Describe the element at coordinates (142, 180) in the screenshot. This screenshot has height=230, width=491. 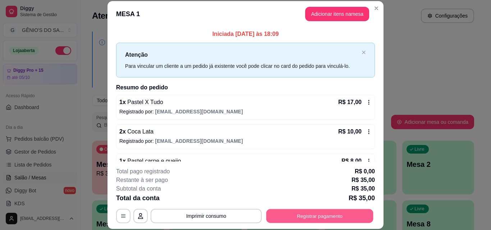
I see `p: Restante à ser pago` at that location.